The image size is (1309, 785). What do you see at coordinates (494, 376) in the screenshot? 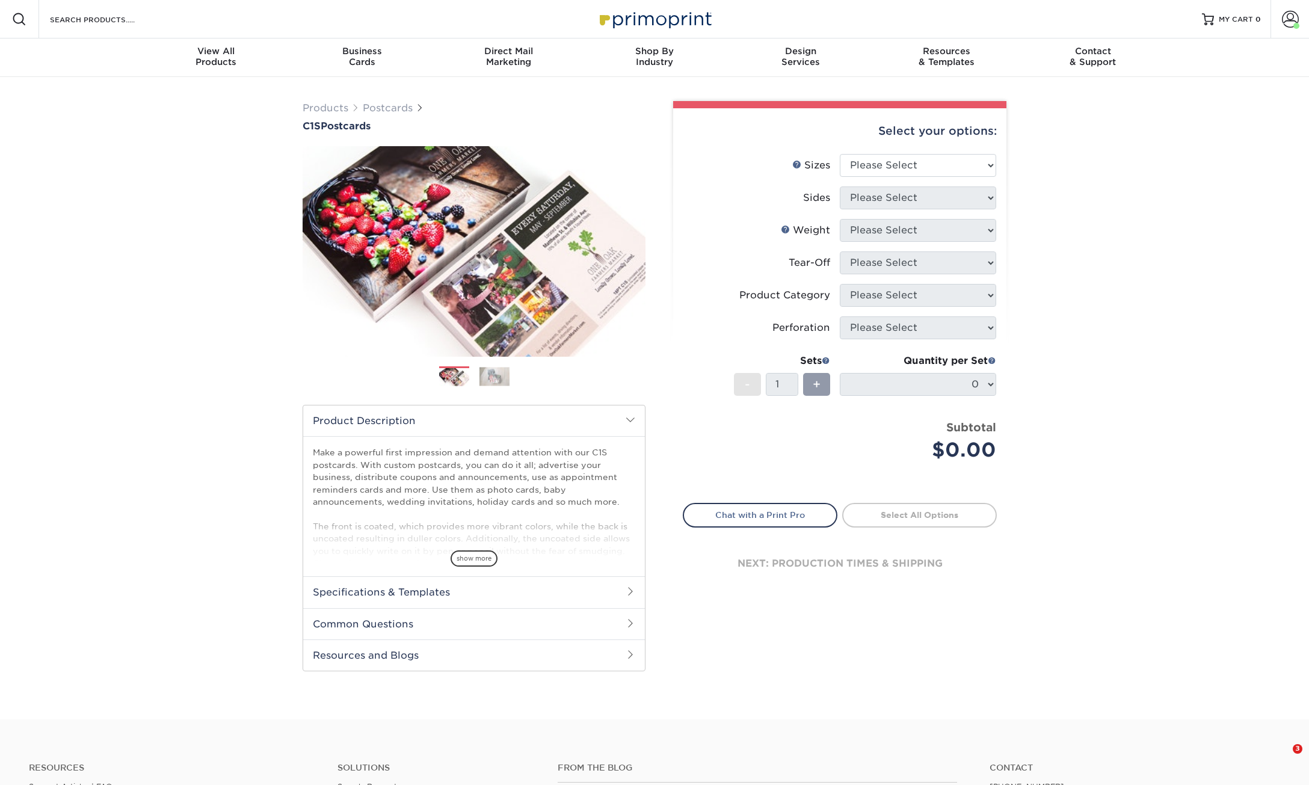
I see `img: Postcards 02` at bounding box center [494, 376].